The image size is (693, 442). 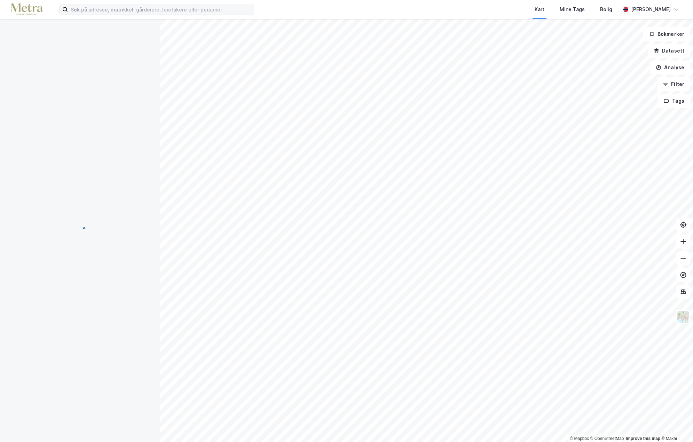 I want to click on img: spinner.a6d8c91a73a9ac5275cf975e30b51cfb.svg, so click(x=80, y=226).